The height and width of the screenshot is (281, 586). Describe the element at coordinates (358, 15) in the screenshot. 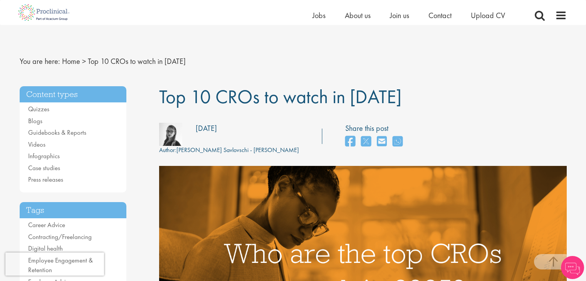

I see `a: About us` at that location.